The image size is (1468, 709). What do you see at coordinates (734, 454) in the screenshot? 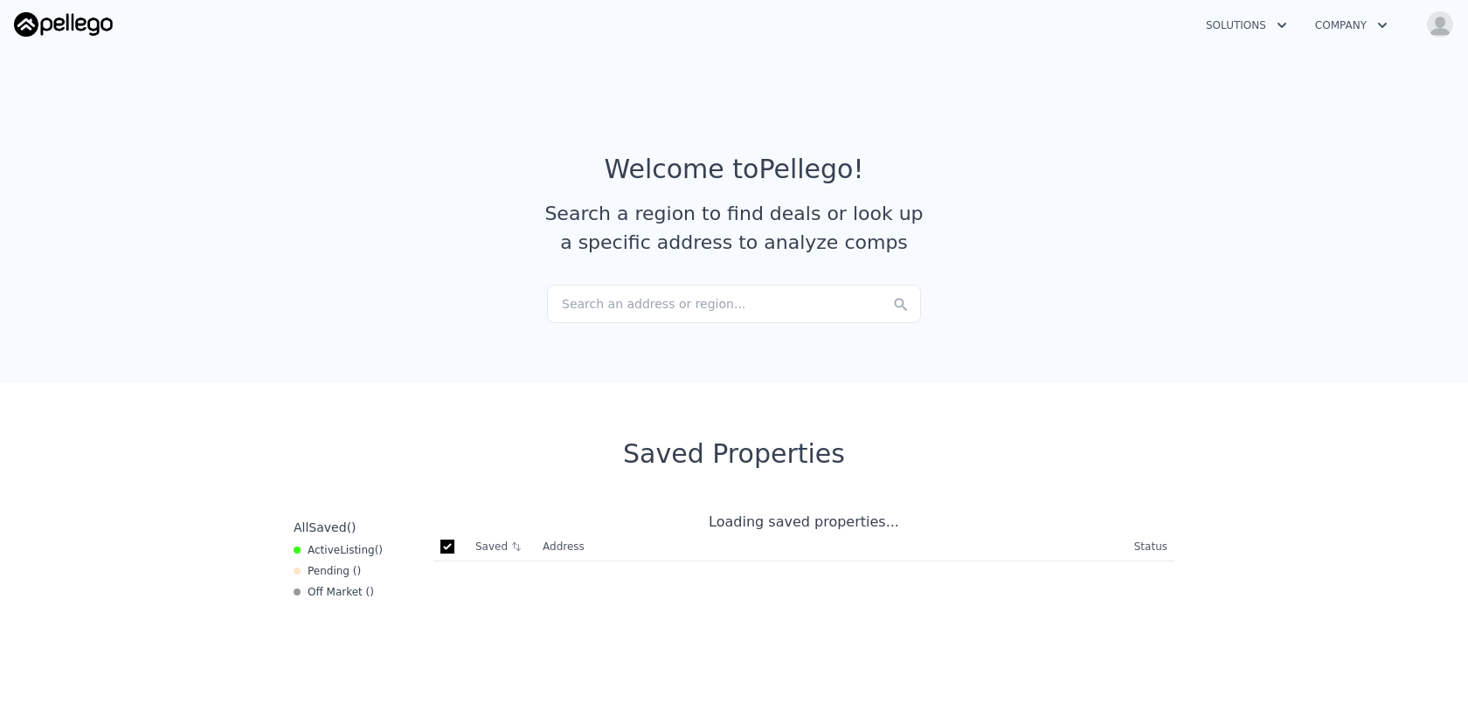
I see `div: Saved Properties` at bounding box center [734, 454].